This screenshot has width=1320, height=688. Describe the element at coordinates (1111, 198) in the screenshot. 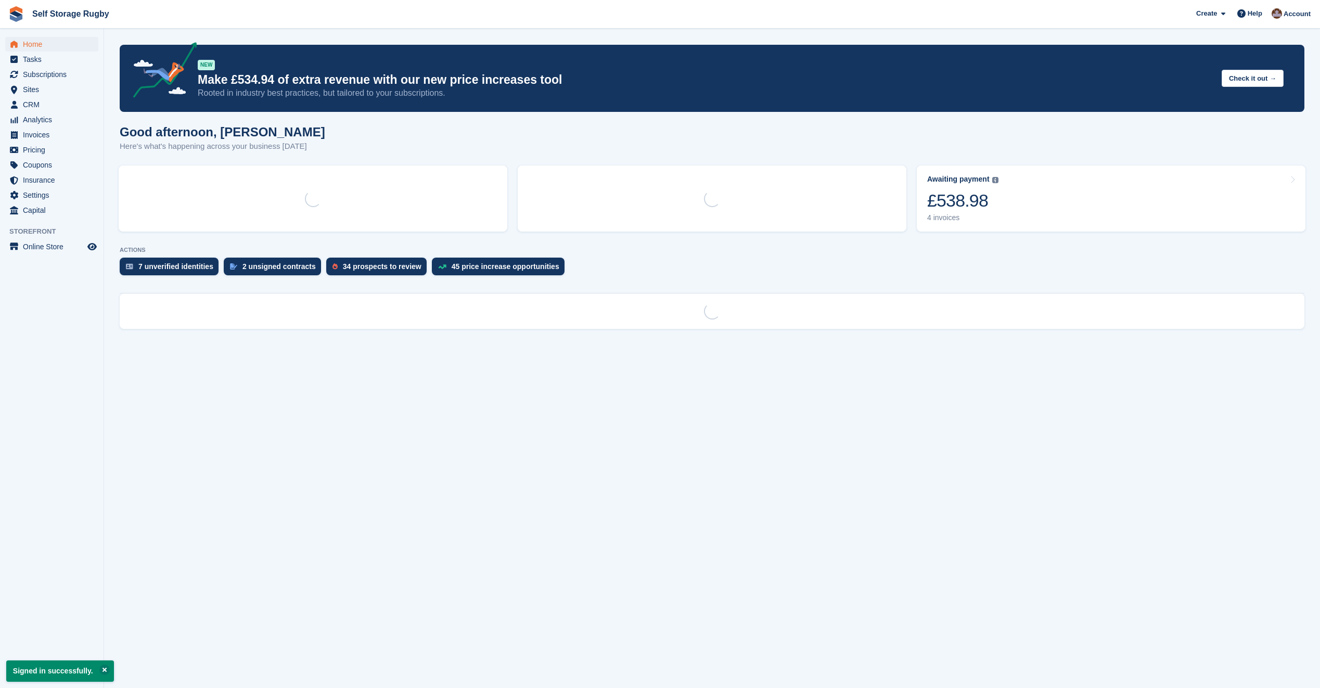

I see `a: Awaiting payment £538.98 4 invoices` at that location.